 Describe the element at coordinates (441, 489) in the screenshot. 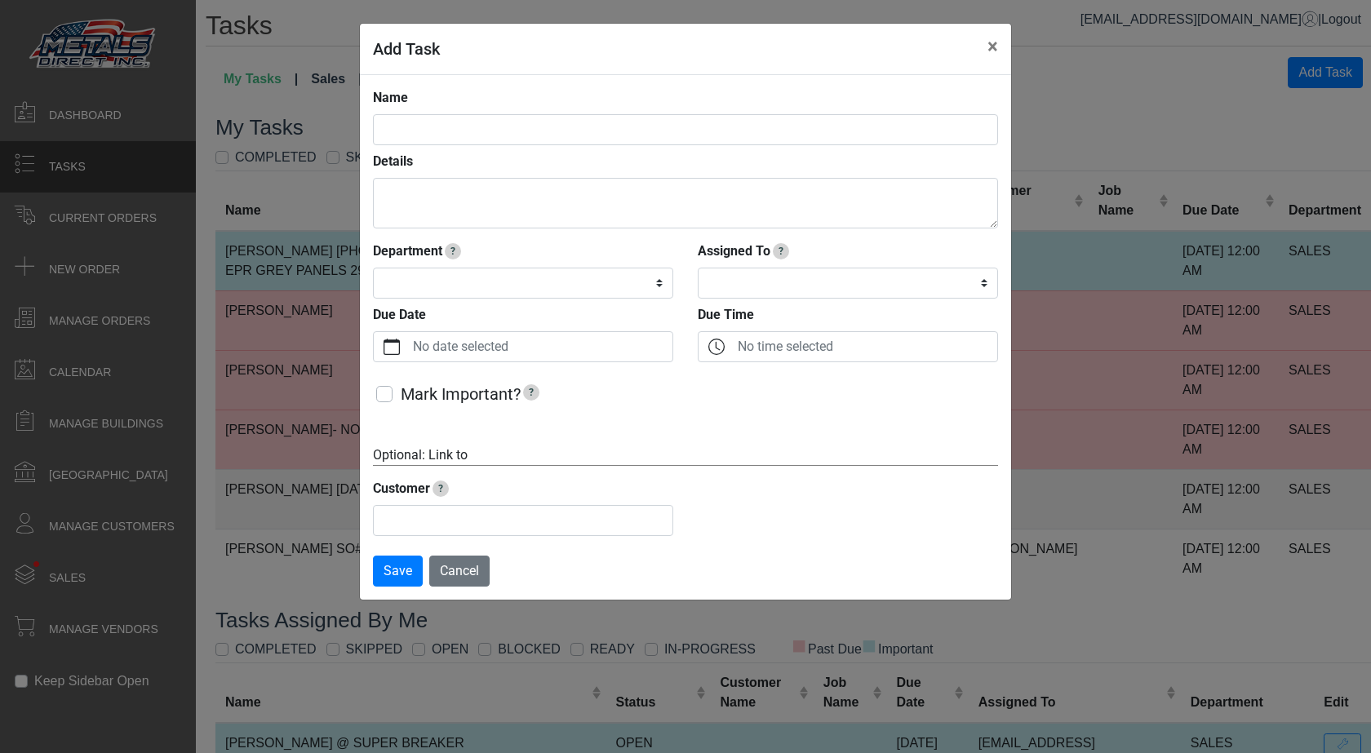

I see `span: Start typing to pull up a list of customers. You must select a customer from the list.` at that location.